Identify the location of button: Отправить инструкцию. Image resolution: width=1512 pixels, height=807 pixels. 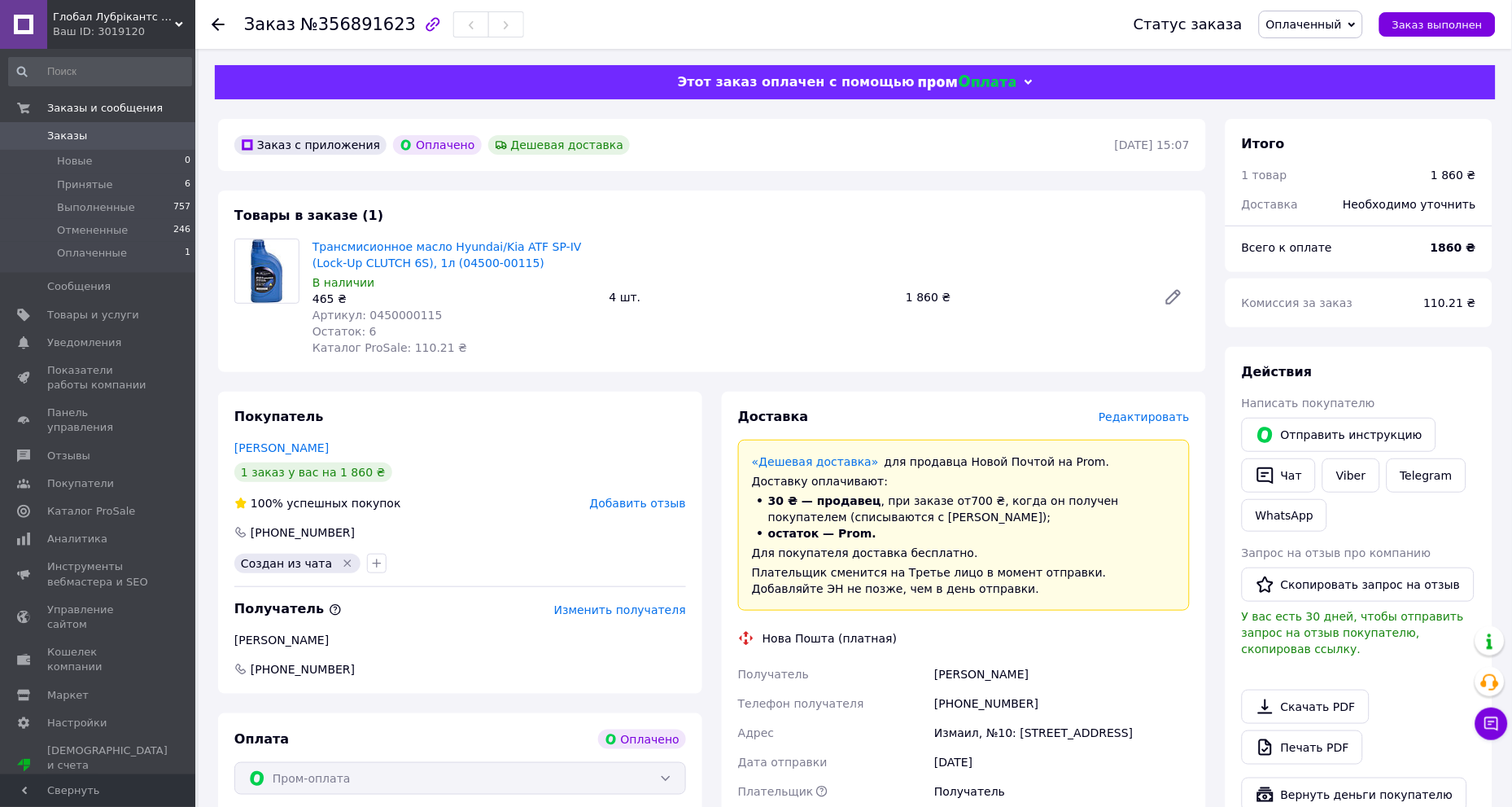
(1338, 434).